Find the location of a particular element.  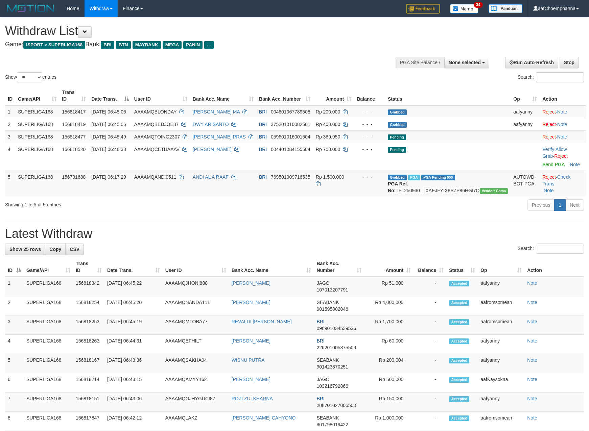

span: AAAAMQCETHAAAV is located at coordinates (157, 149).